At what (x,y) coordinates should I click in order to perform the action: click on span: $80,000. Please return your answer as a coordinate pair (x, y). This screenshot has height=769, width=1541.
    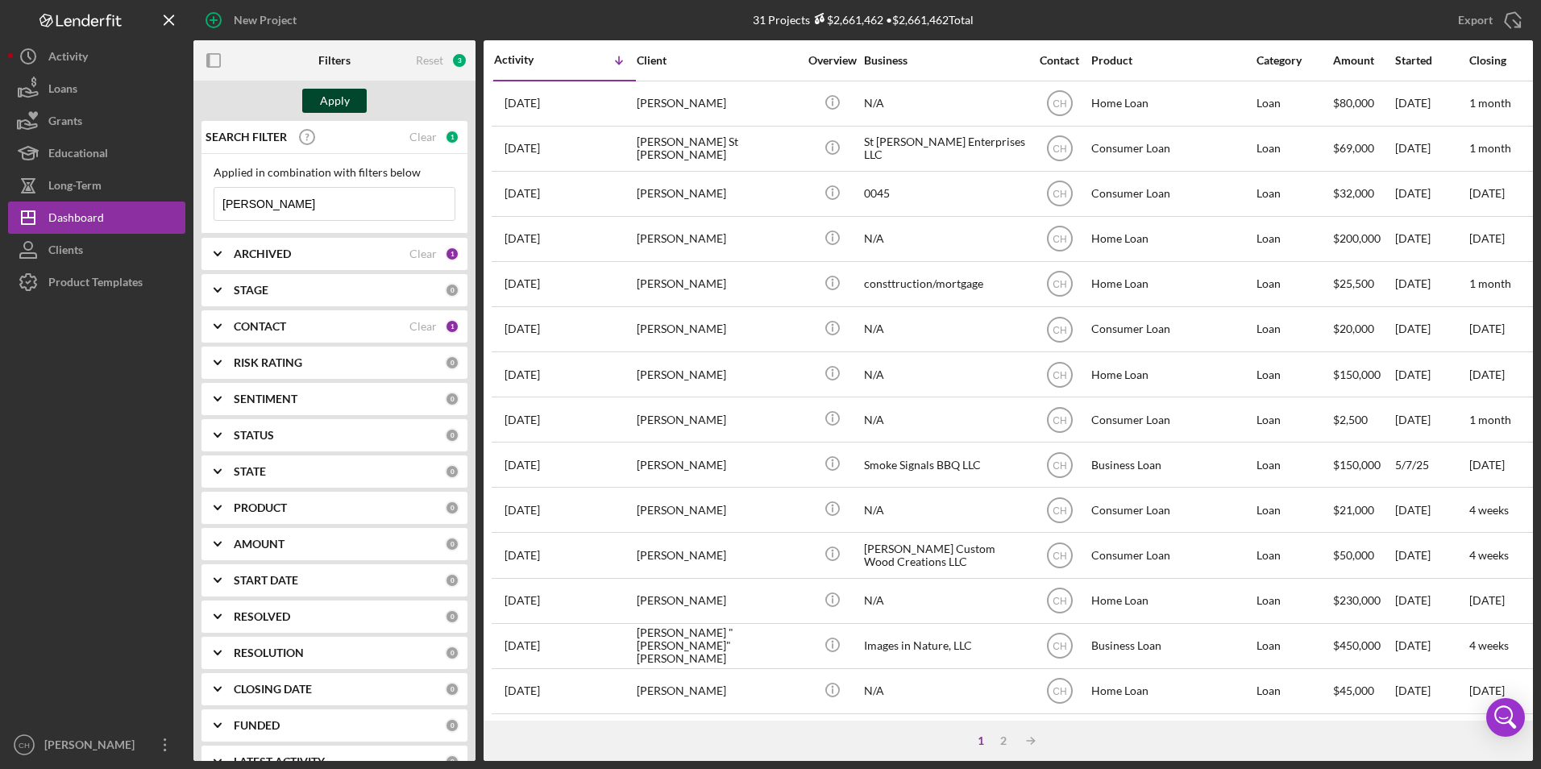
    Looking at the image, I should click on (1353, 102).